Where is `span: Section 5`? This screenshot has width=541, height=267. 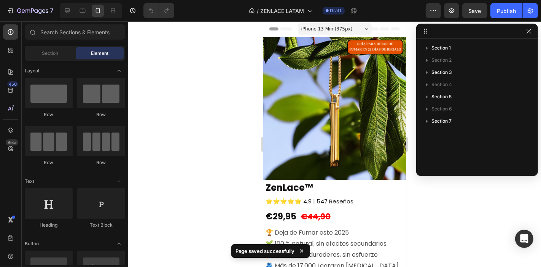 span: Section 5 is located at coordinates (442, 97).